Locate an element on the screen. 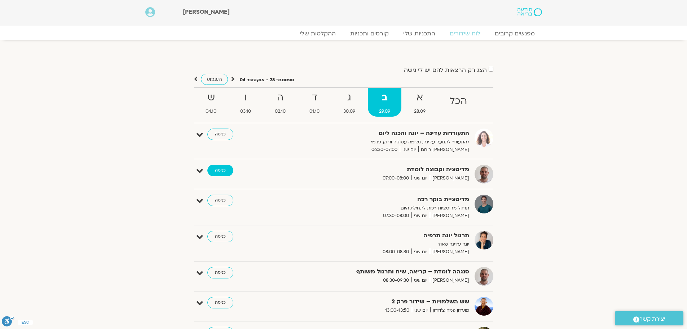  p: להתעורר לתנועה עדינה, נשימה עמוקה ורוגע פנימי is located at coordinates (381, 142).